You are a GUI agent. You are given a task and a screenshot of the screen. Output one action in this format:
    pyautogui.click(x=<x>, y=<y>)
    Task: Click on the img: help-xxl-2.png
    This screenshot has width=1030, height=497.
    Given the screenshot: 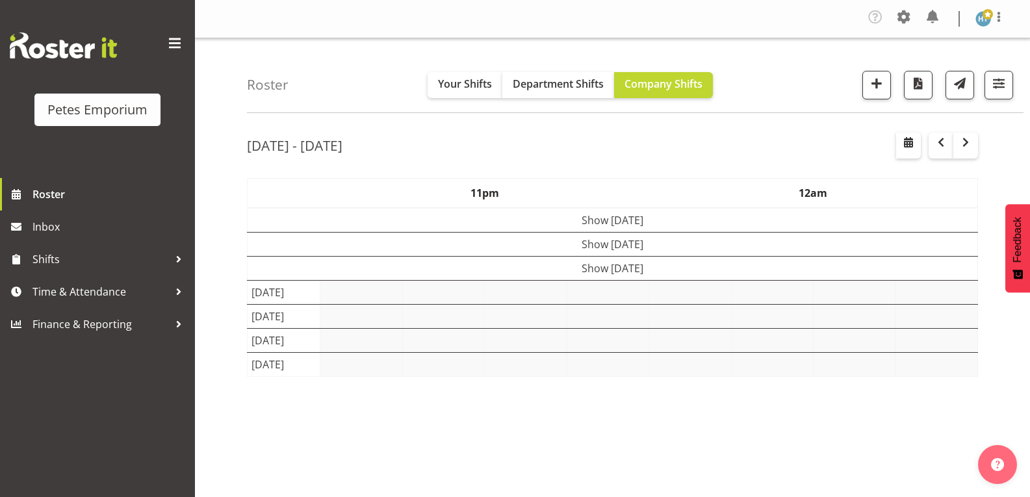 What is the action you would take?
    pyautogui.click(x=997, y=465)
    